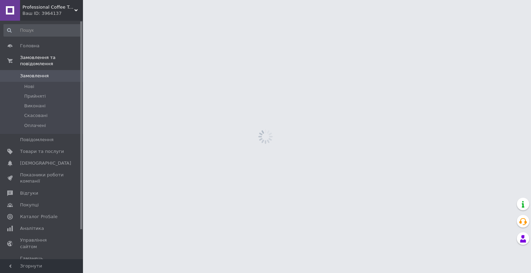 This screenshot has width=531, height=273. What do you see at coordinates (34, 76) in the screenshot?
I see `span: Замовлення` at bounding box center [34, 76].